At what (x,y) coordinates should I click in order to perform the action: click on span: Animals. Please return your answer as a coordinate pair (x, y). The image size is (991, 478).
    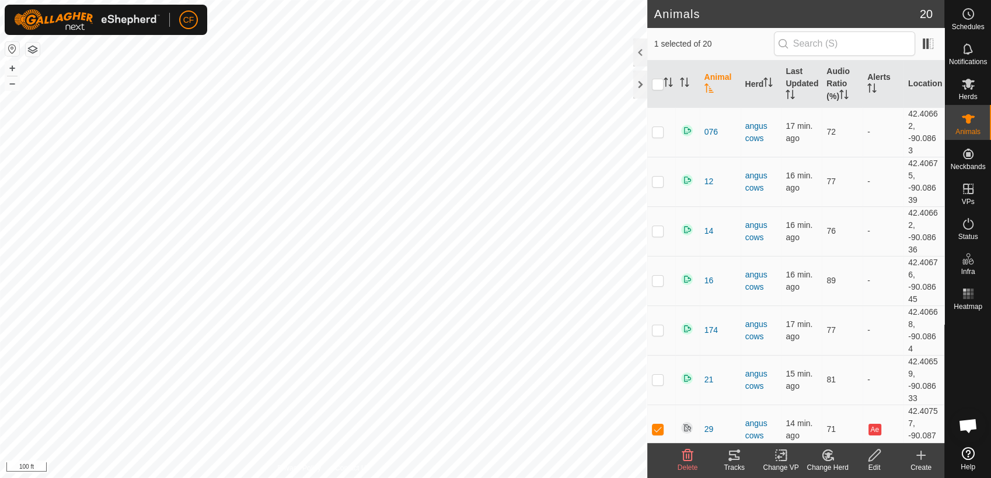
    Looking at the image, I should click on (967, 132).